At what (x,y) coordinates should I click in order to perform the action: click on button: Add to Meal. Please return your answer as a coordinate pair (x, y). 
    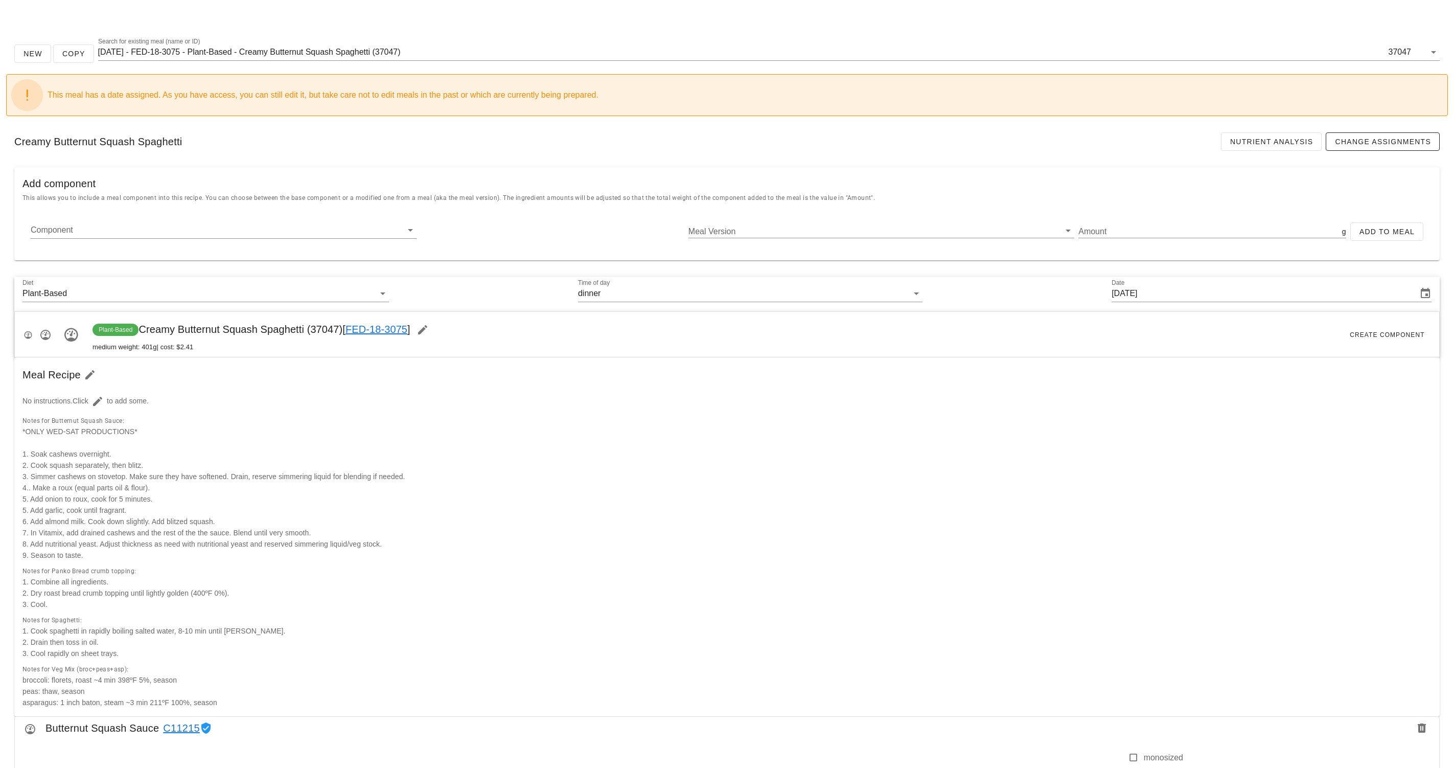
    Looking at the image, I should click on (1386, 231).